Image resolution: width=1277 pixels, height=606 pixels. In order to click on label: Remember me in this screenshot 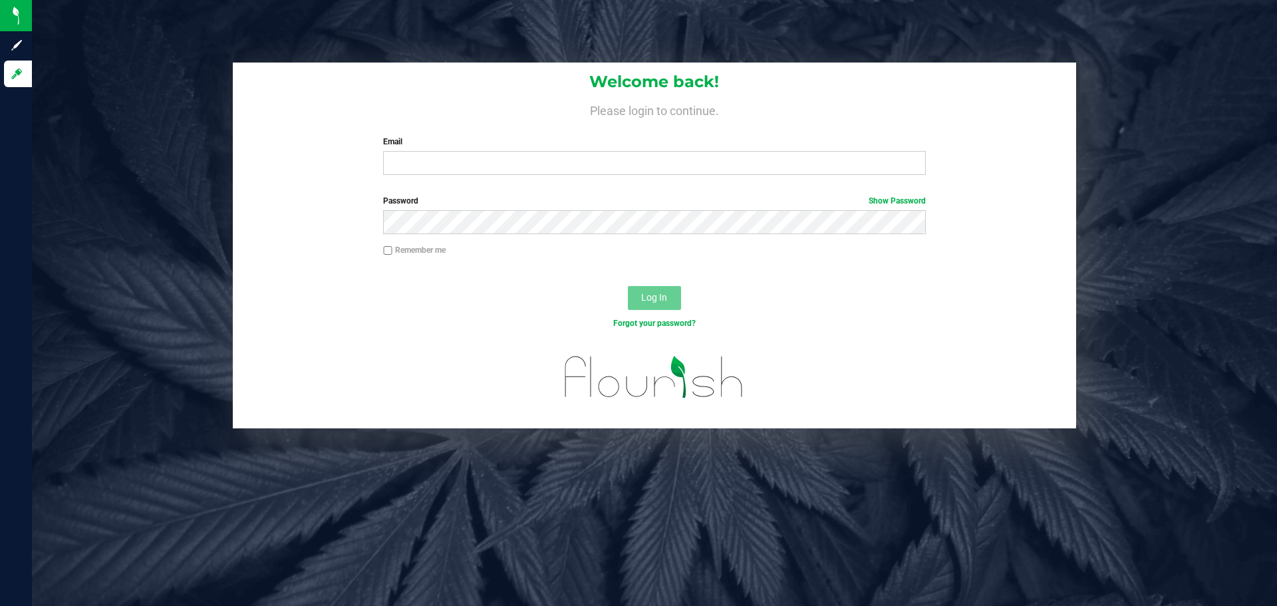, I will do `click(414, 250)`.